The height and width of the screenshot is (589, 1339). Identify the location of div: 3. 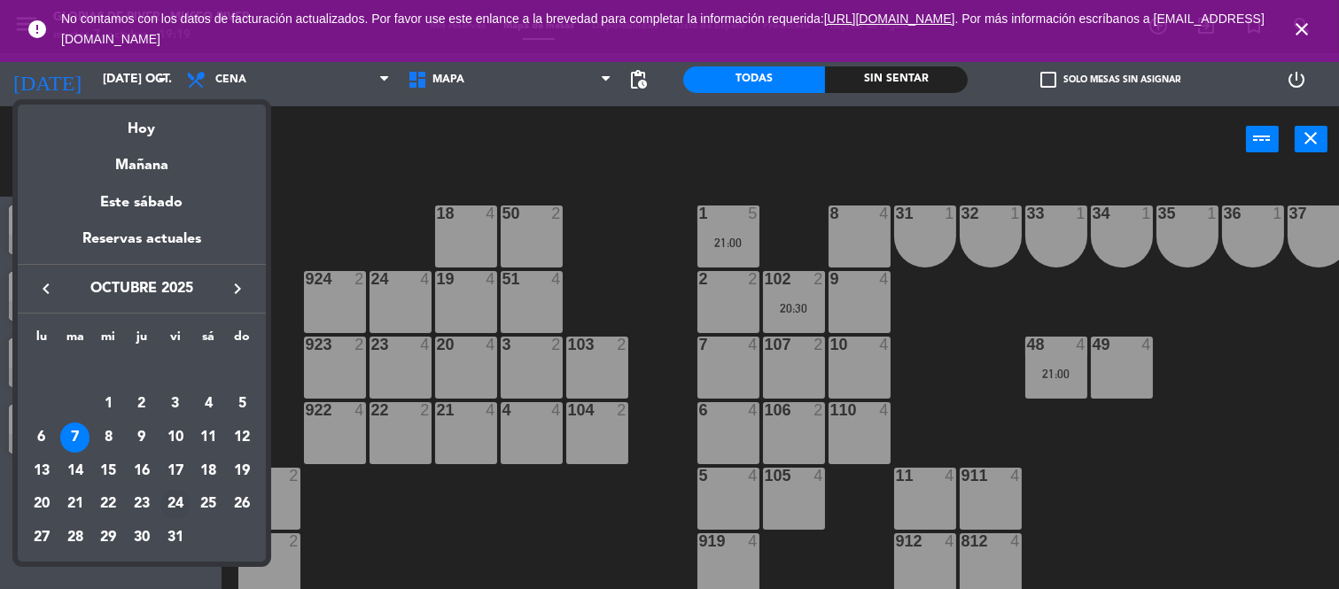
(175, 404).